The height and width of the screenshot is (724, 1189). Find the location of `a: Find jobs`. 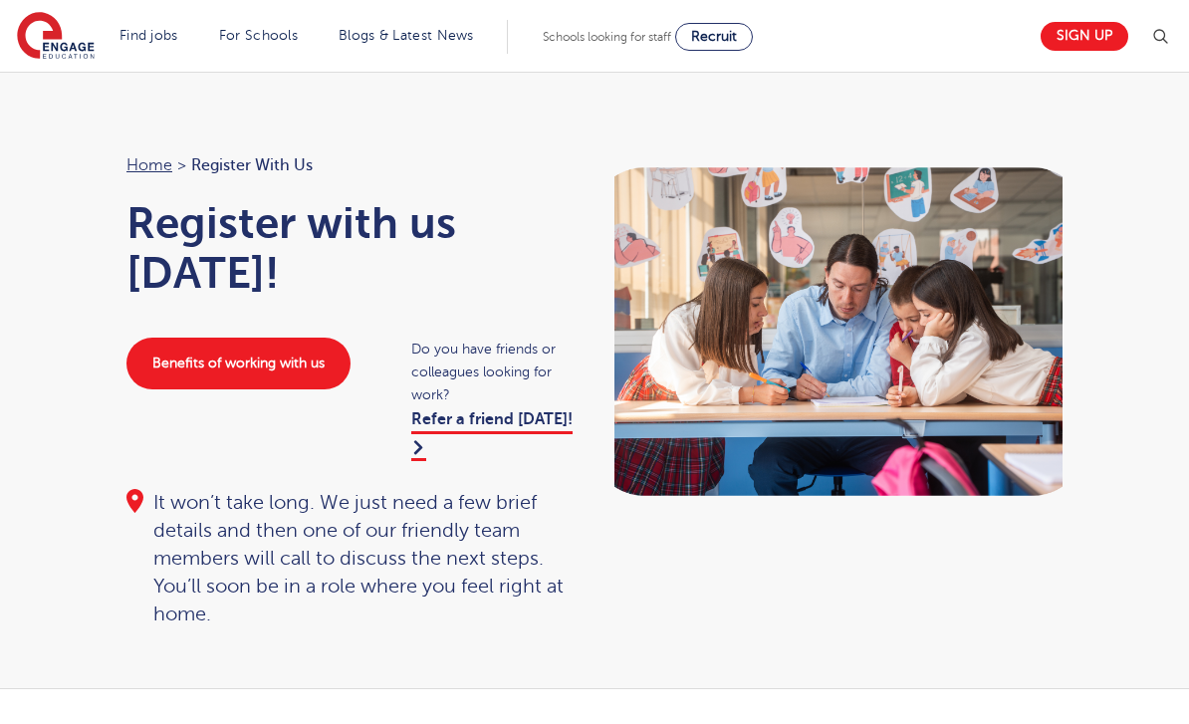

a: Find jobs is located at coordinates (148, 35).